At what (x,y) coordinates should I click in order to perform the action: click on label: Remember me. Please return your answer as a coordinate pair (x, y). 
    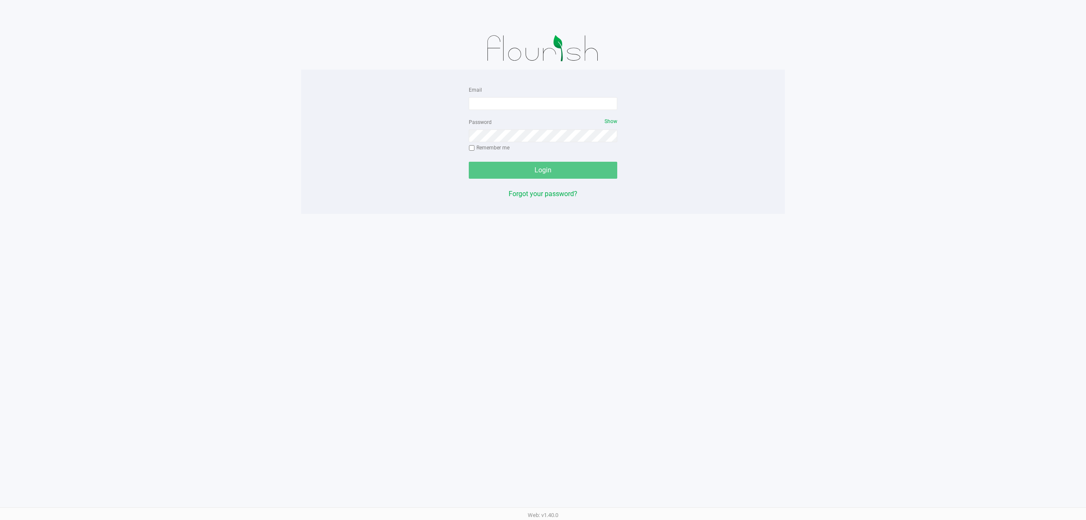
    Looking at the image, I should click on (489, 148).